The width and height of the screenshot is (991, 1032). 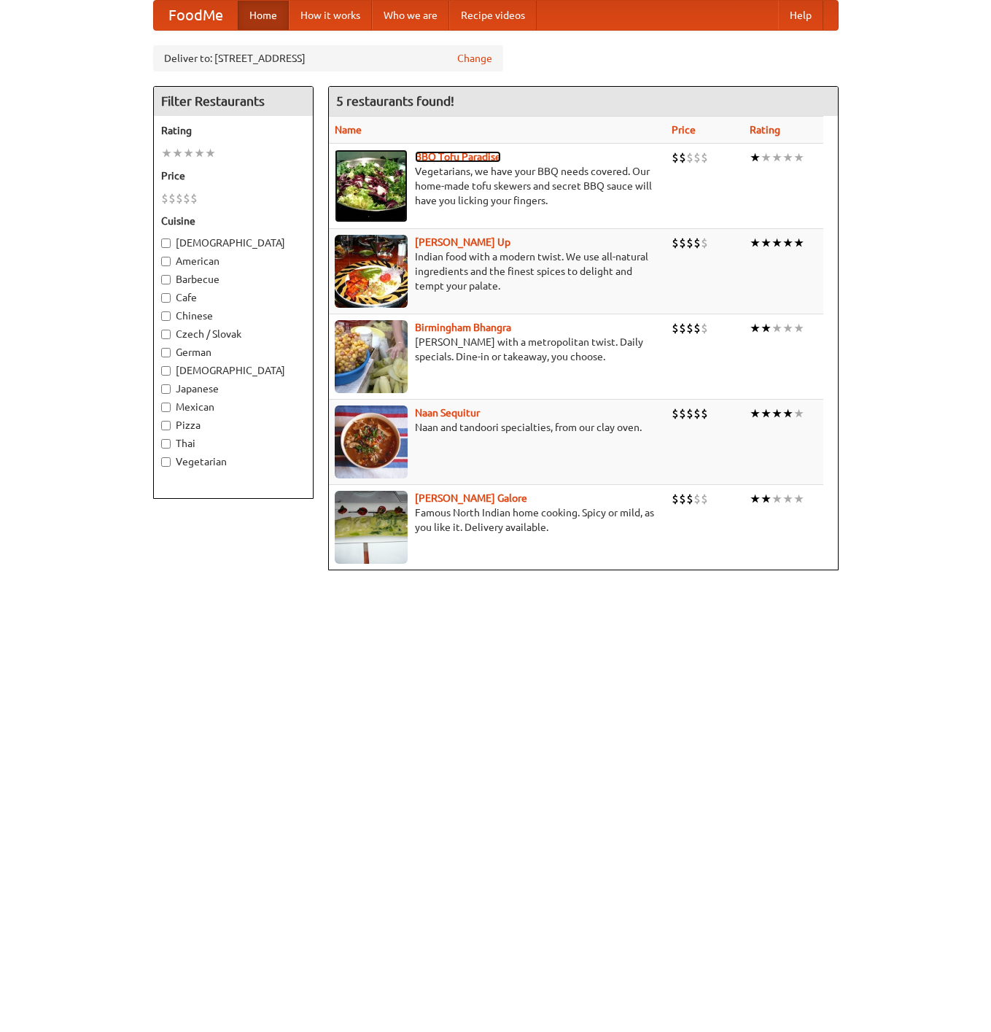 What do you see at coordinates (233, 425) in the screenshot?
I see `label: Pizza` at bounding box center [233, 425].